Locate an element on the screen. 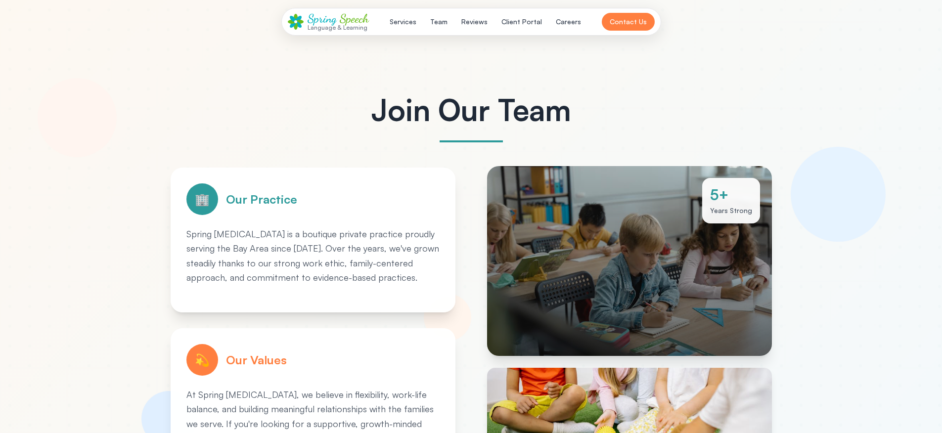  h1: Join Our Team is located at coordinates (471, 110).